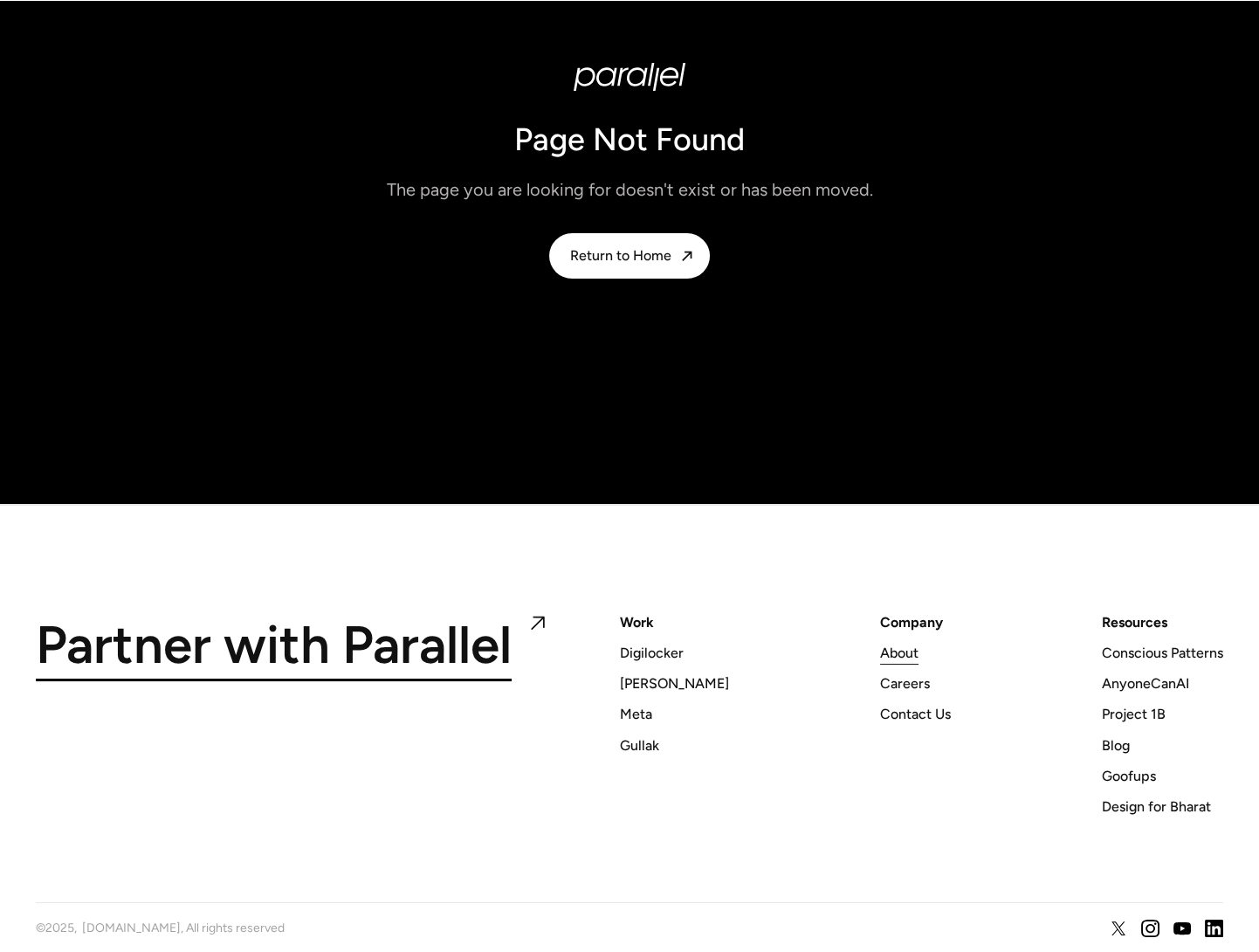  Describe the element at coordinates (629, 190) in the screenshot. I see `p: The page you are looking for doesn't exist or has been moved.` at that location.